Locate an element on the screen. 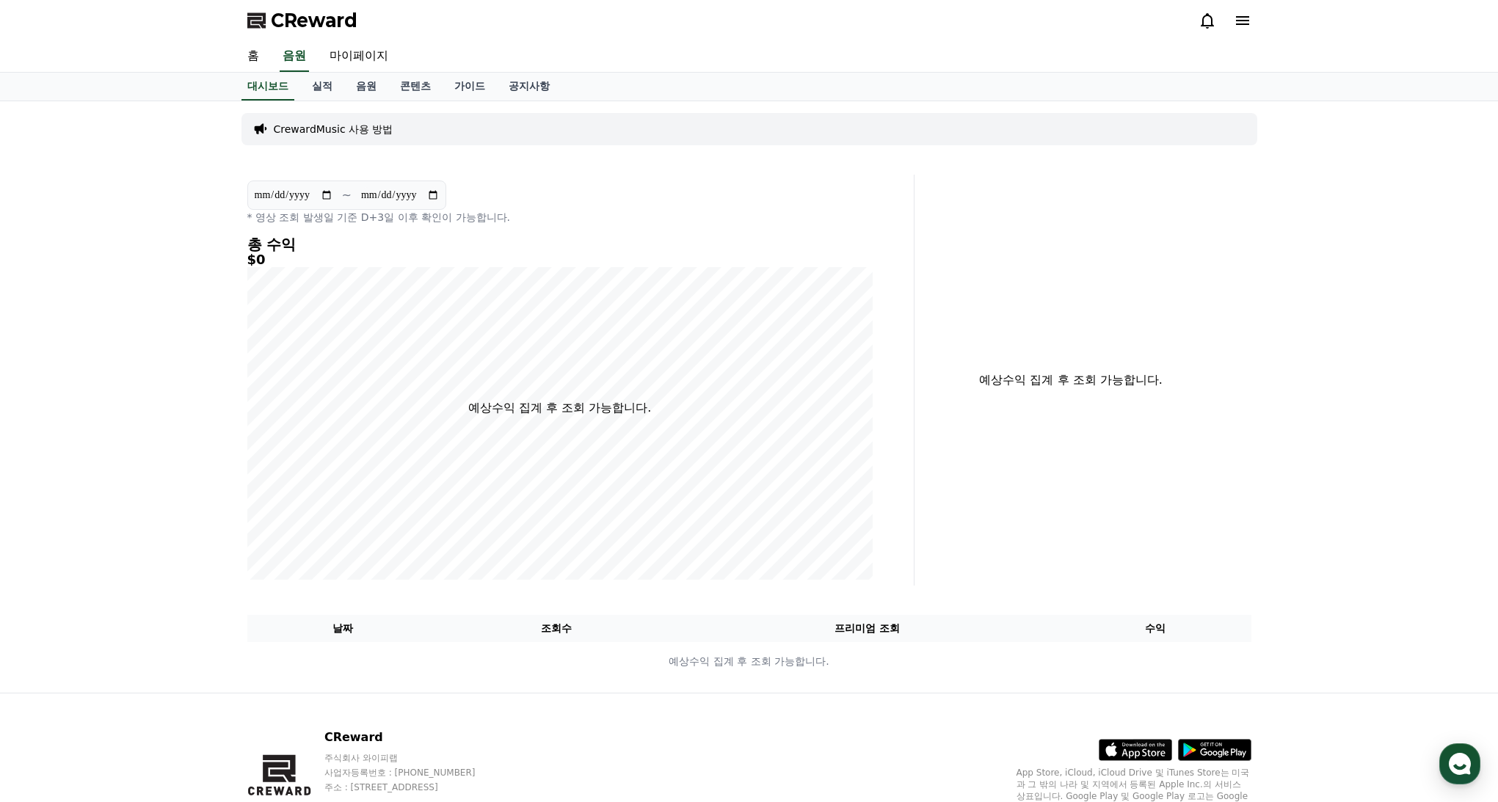  p: * 영상 조회 발생일 기준 D+3일 이후 확인이 가능합니다. is located at coordinates (560, 217).